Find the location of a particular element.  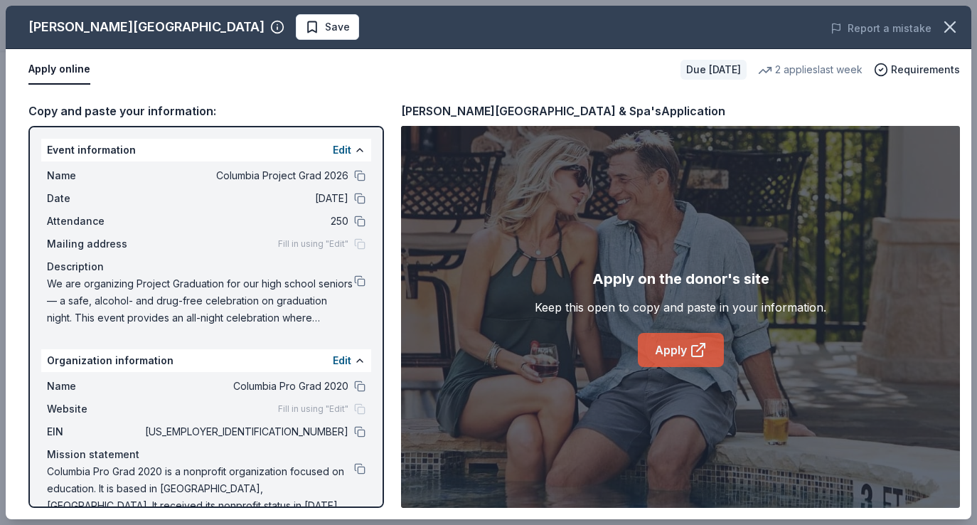

div: Event information is located at coordinates (206, 150).